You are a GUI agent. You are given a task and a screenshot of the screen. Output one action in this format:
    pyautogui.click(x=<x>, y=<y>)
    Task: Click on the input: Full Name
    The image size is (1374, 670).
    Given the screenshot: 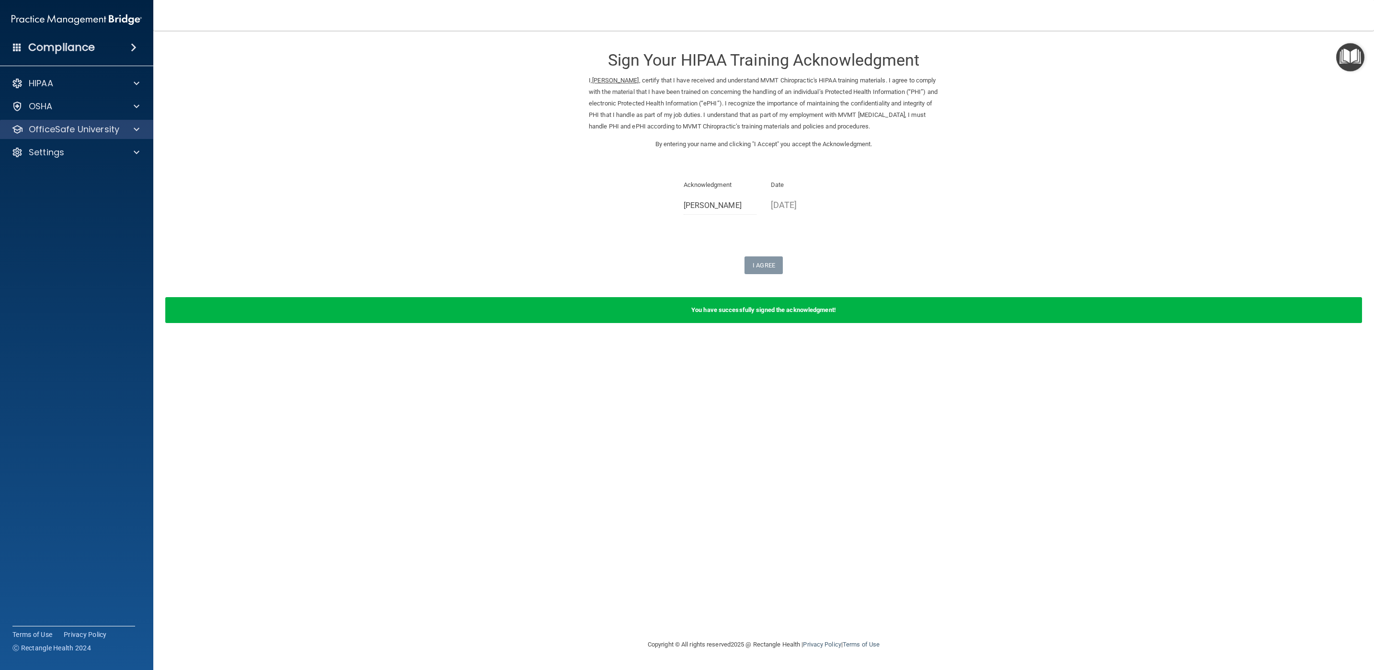 What is the action you would take?
    pyautogui.click(x=720, y=206)
    